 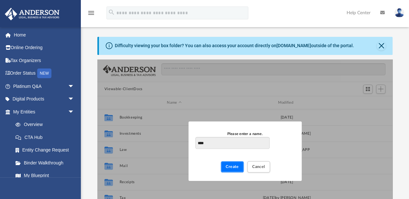 What do you see at coordinates (400, 13) in the screenshot?
I see `img: User Pic` at bounding box center [400, 13].